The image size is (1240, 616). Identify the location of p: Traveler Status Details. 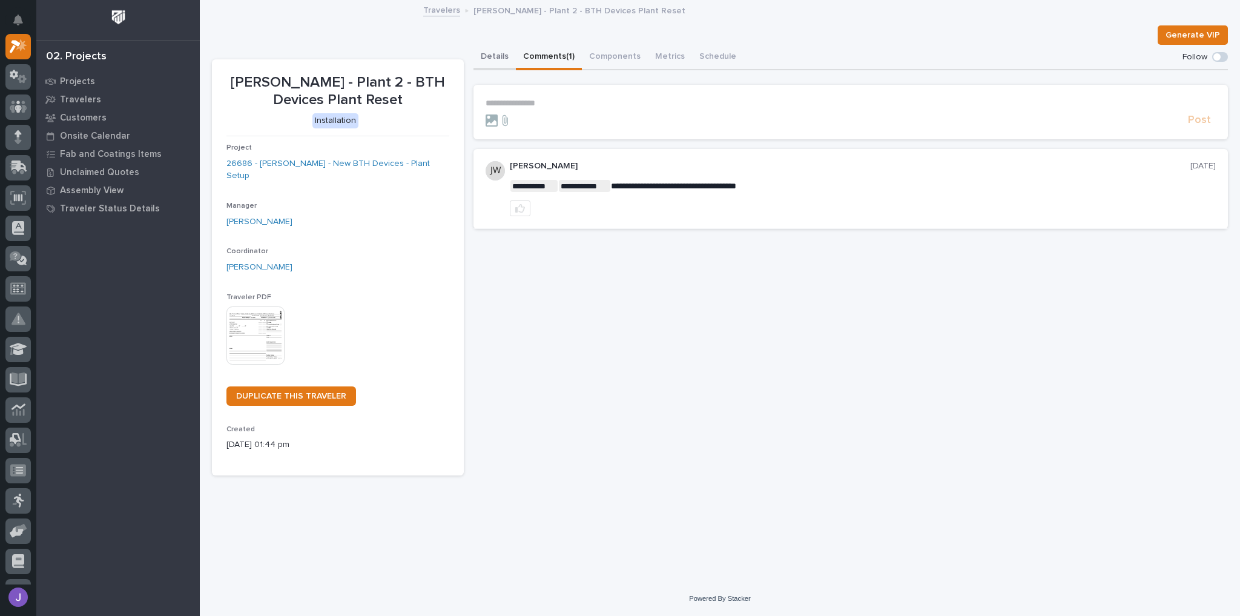
(110, 209).